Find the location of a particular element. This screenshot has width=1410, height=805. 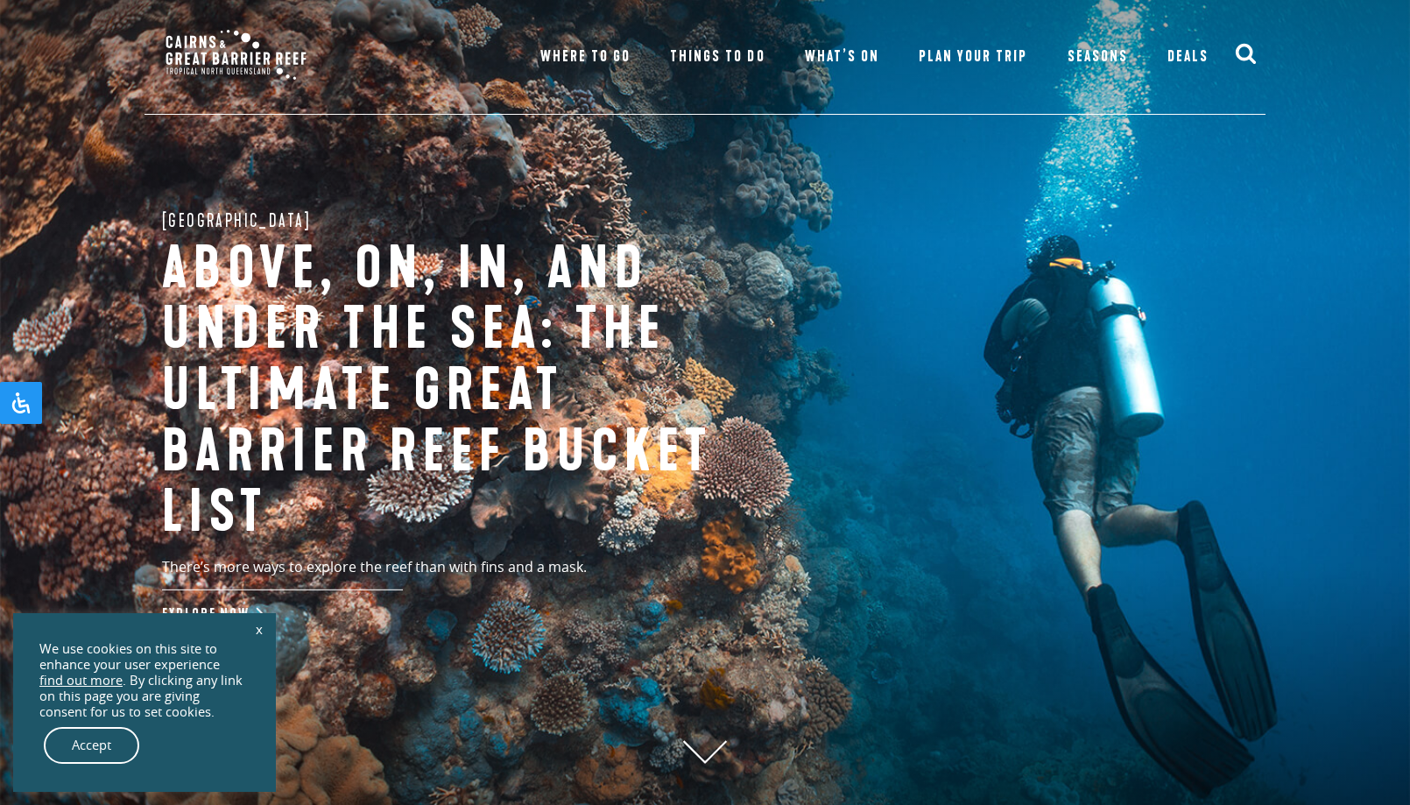

a: find out more is located at coordinates (81, 681).